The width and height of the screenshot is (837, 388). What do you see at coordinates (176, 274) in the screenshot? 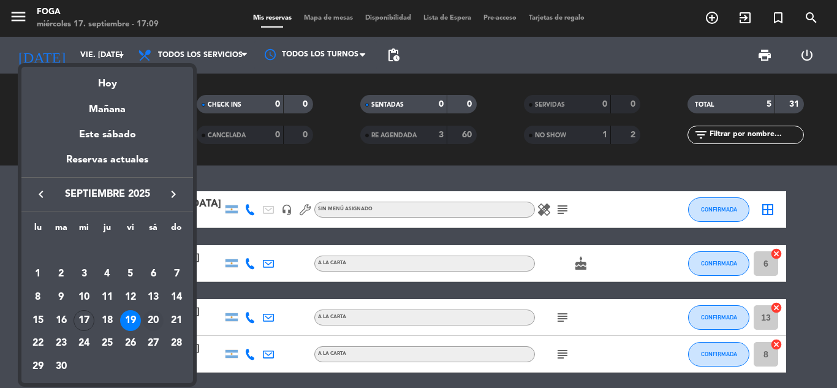
I see `div: 7` at bounding box center [176, 274].